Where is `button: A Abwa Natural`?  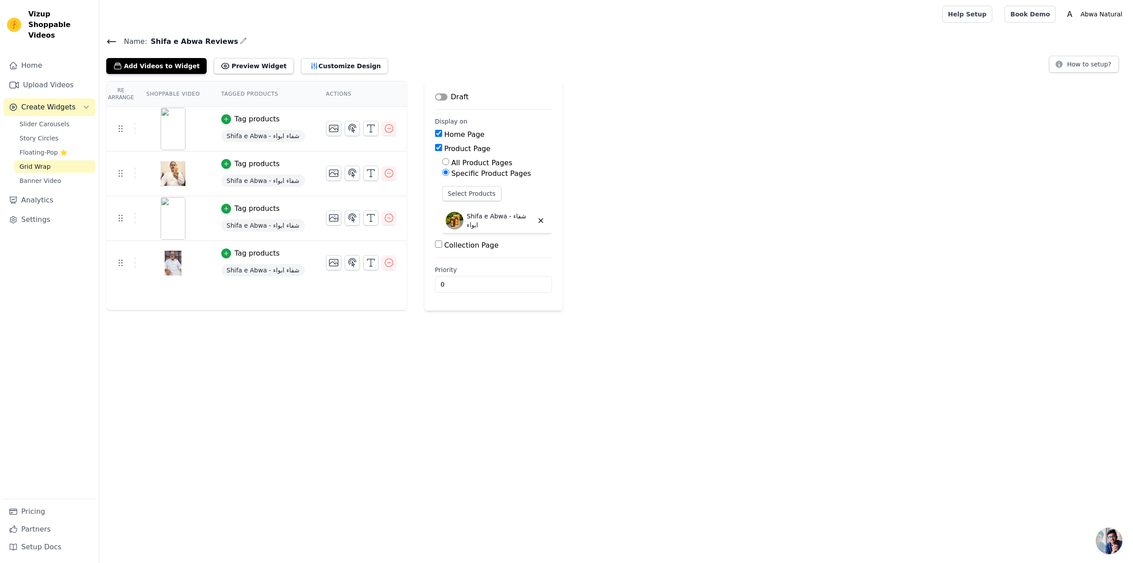
button: A Abwa Natural is located at coordinates (1094, 14).